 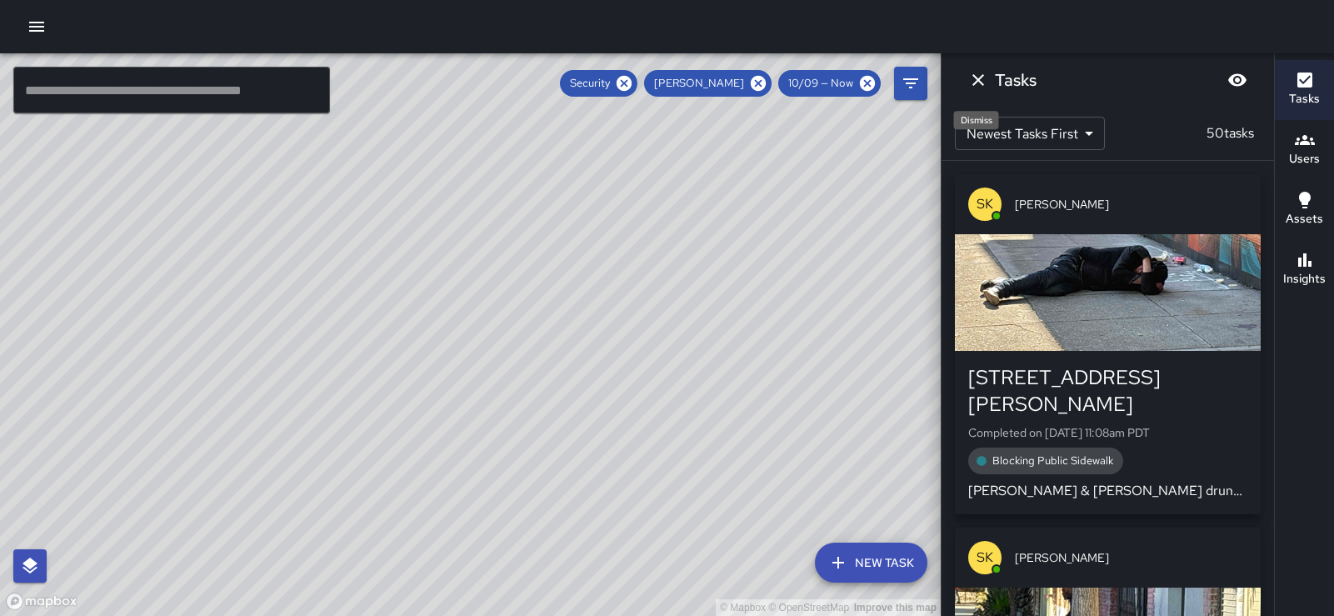 What do you see at coordinates (911, 83) in the screenshot?
I see `button: Filters` at bounding box center [911, 83].